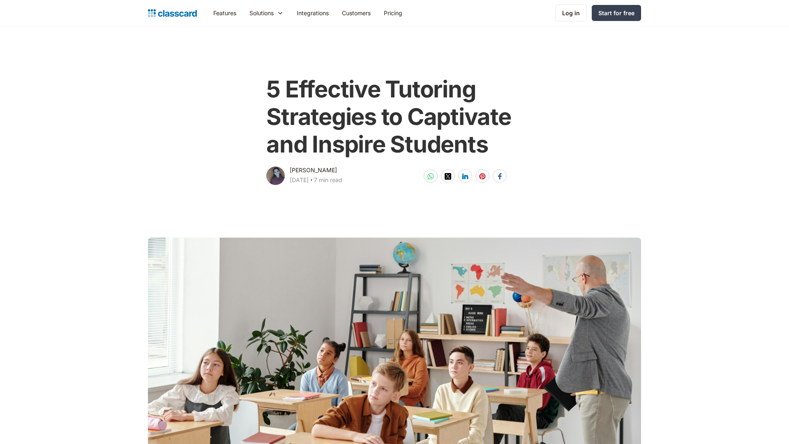  What do you see at coordinates (482, 176) in the screenshot?
I see `img: pinterest-white sharing button` at bounding box center [482, 176].